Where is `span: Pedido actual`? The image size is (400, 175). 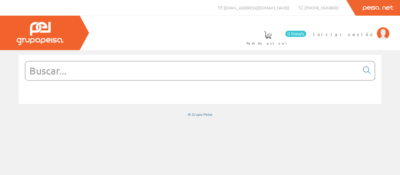
span: Pedido actual is located at coordinates (268, 43).